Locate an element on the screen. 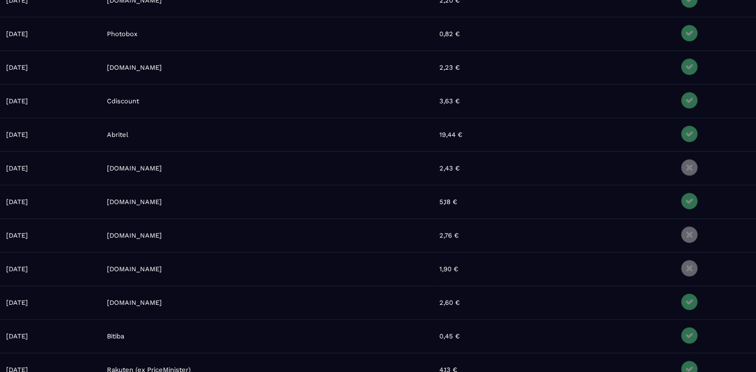 This screenshot has width=756, height=372. td: Photobox is located at coordinates (267, 34).